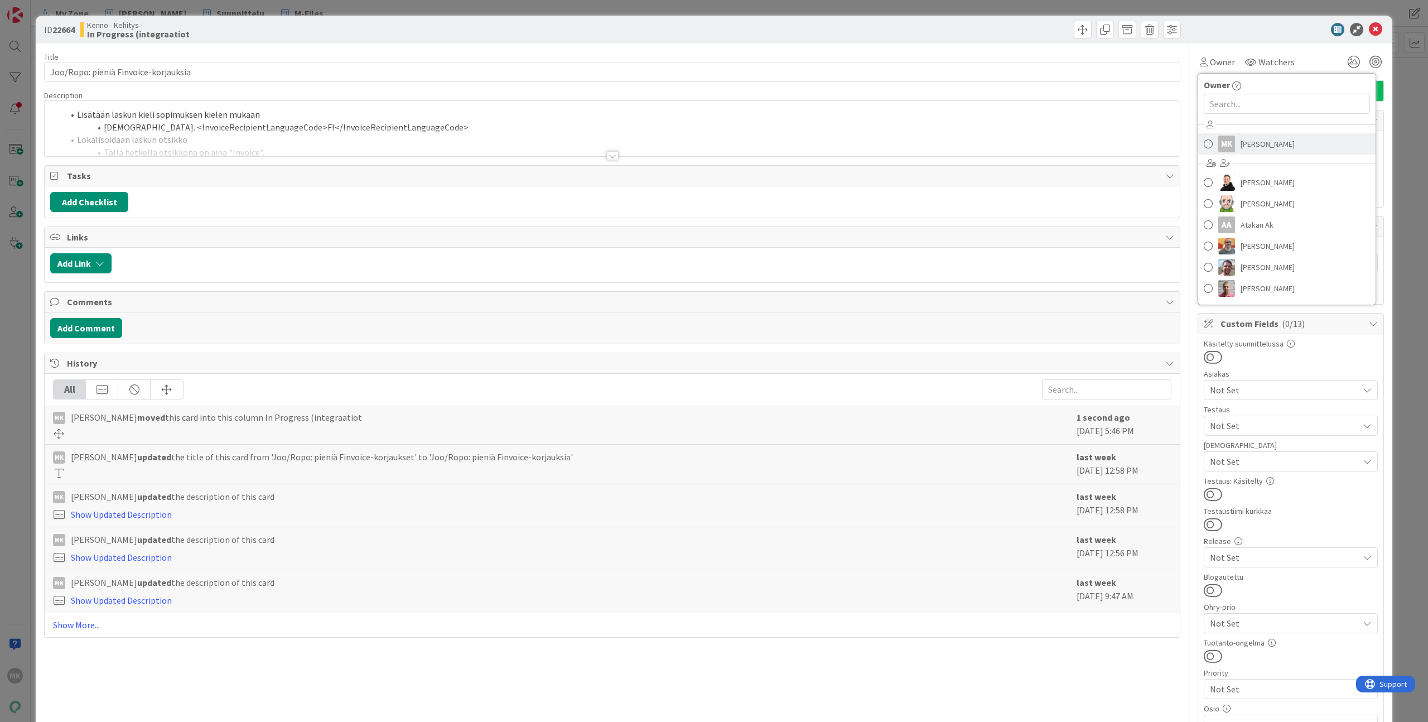  I want to click on div: Blogautettu, so click(1291, 577).